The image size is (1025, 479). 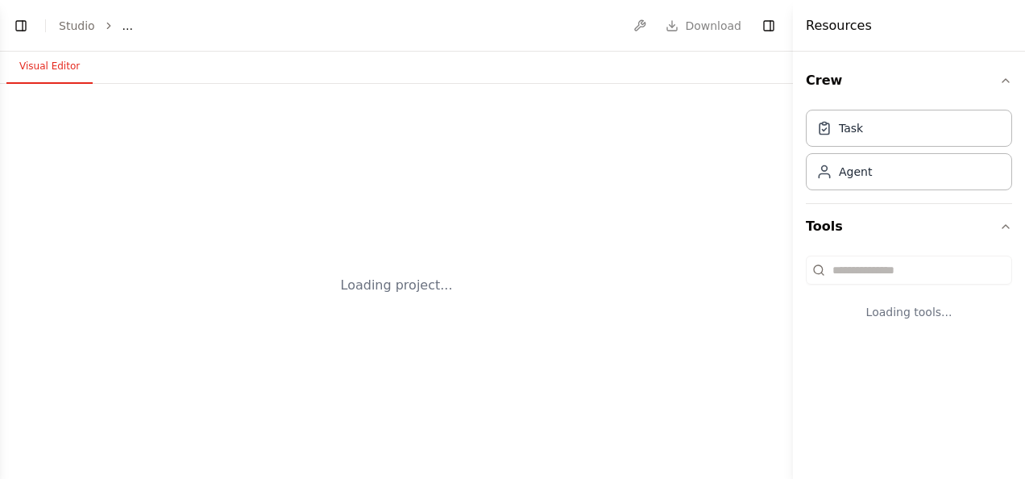 What do you see at coordinates (769, 26) in the screenshot?
I see `button: Hide right sidebar` at bounding box center [769, 26].